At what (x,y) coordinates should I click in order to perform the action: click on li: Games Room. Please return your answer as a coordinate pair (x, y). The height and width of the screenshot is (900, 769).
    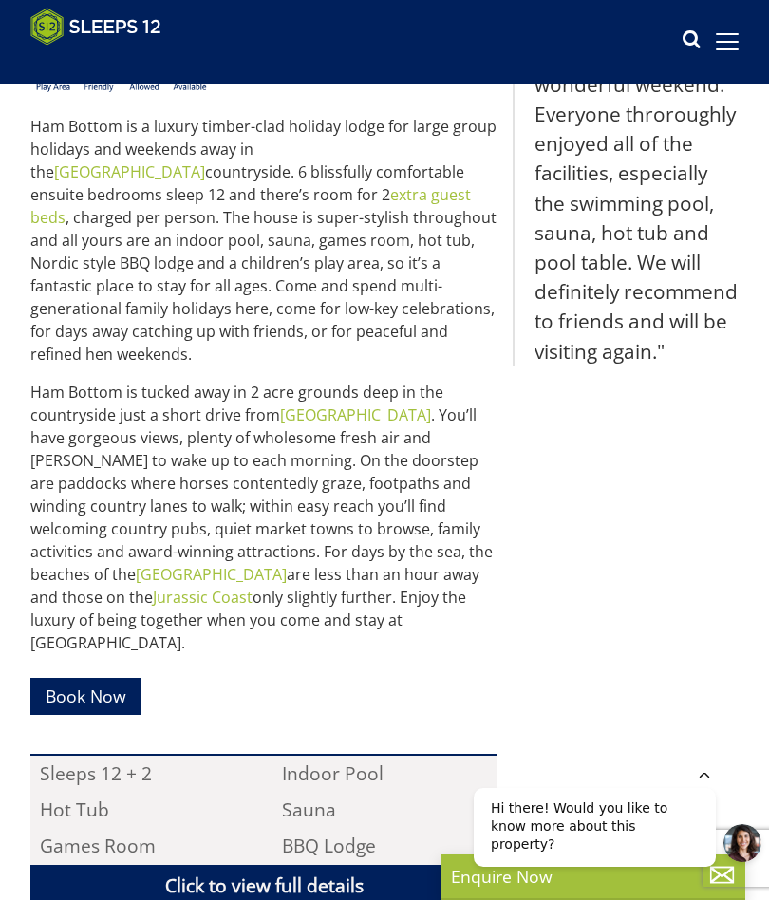
    Looking at the image, I should click on (142, 847).